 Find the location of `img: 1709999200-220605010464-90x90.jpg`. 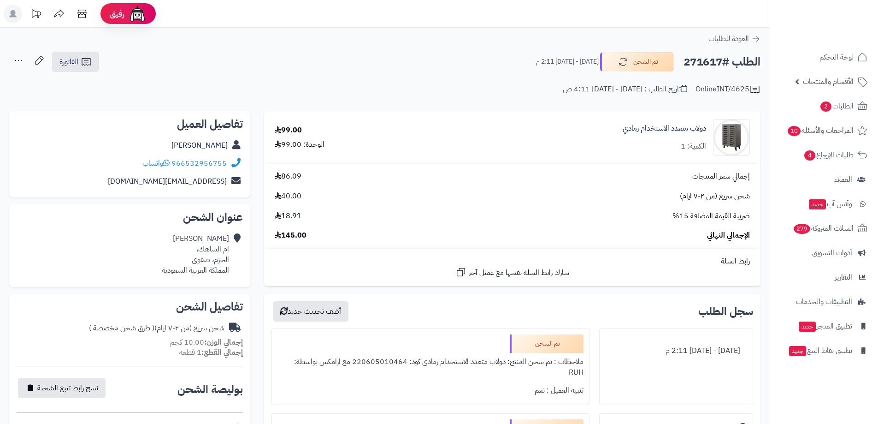

img: 1709999200-220605010464-90x90.jpg is located at coordinates (732, 137).